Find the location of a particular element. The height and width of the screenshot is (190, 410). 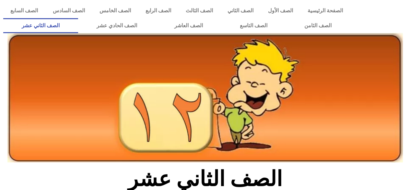

a: الصف الأول is located at coordinates (280, 11).